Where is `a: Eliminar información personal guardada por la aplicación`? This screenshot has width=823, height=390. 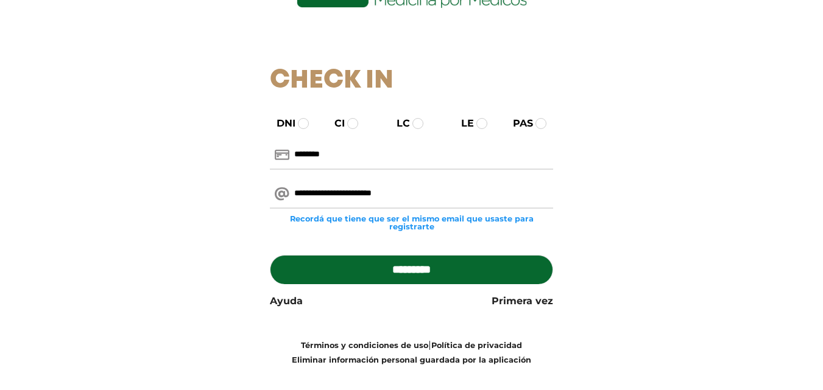 a: Eliminar información personal guardada por la aplicación is located at coordinates (411, 360).